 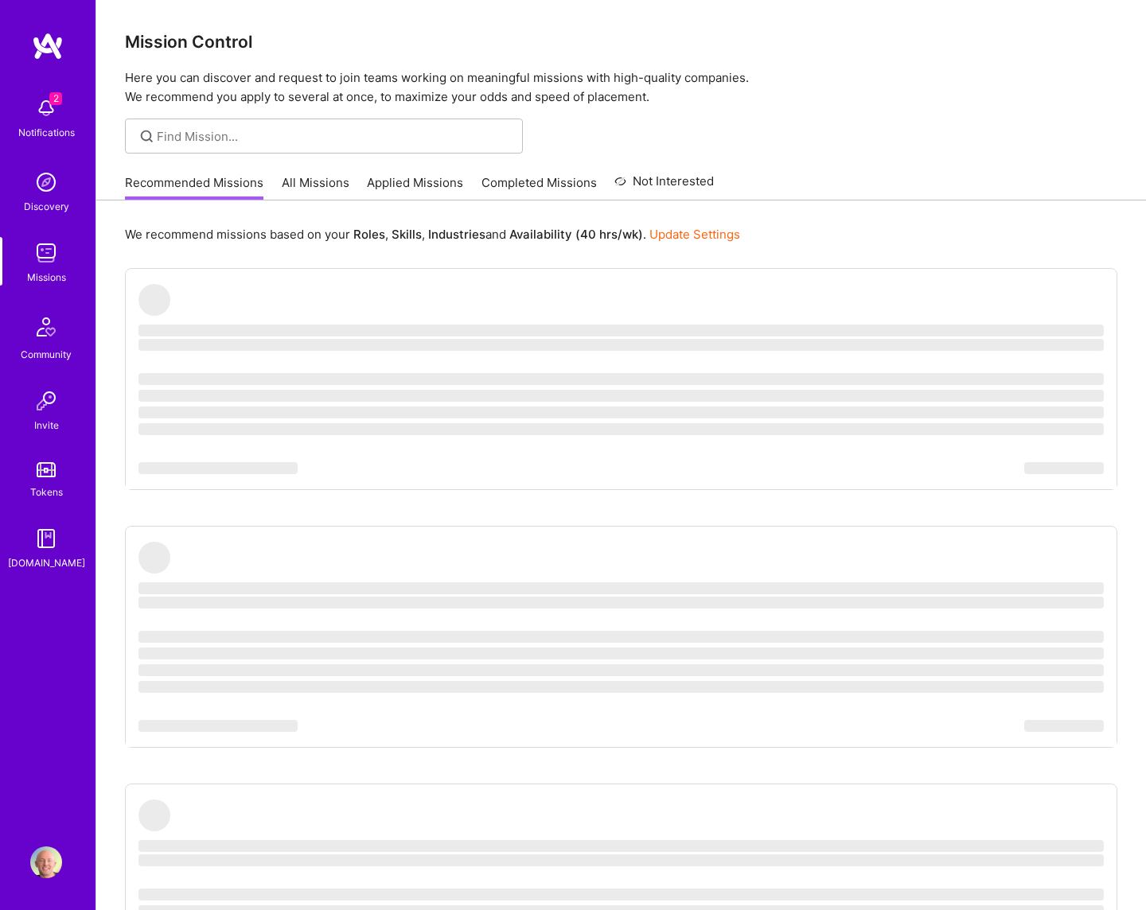 I want to click on div: Discovery, so click(x=46, y=206).